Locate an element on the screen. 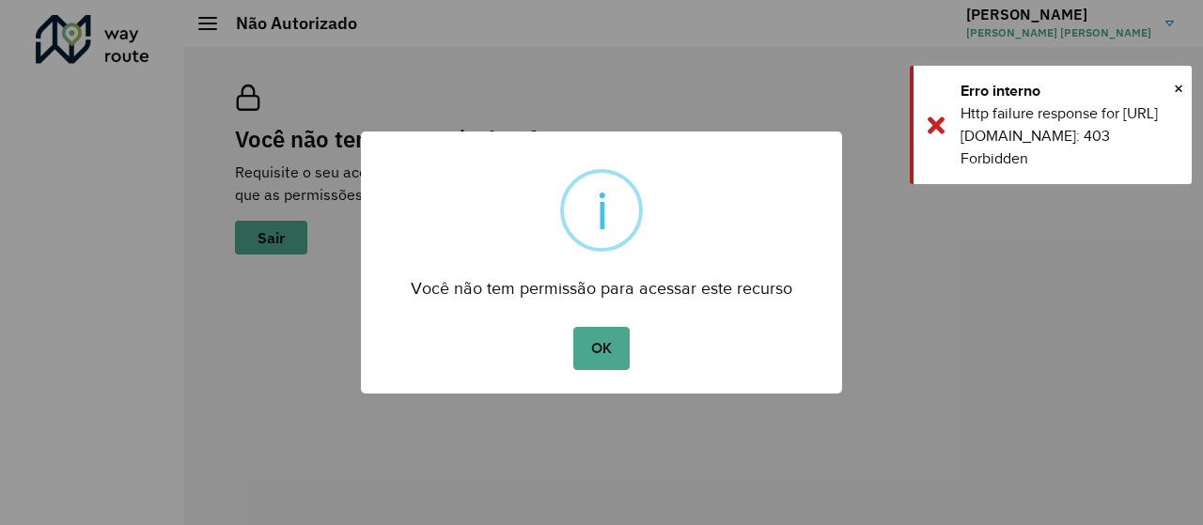 The height and width of the screenshot is (525, 1203). div: i is located at coordinates (601, 210).